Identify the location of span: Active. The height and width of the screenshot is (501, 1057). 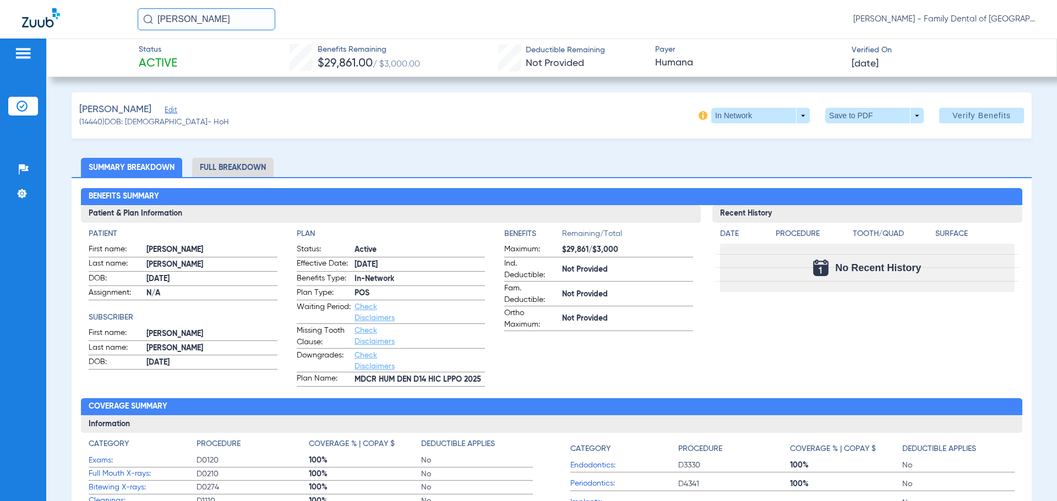
(419, 250).